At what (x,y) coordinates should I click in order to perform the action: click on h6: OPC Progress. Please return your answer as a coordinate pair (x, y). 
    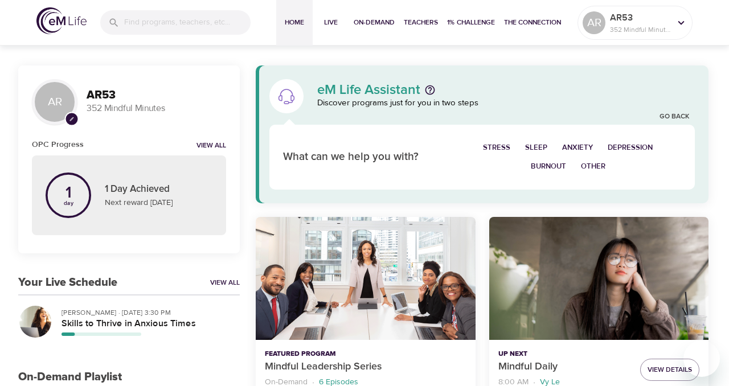
    Looking at the image, I should click on (58, 145).